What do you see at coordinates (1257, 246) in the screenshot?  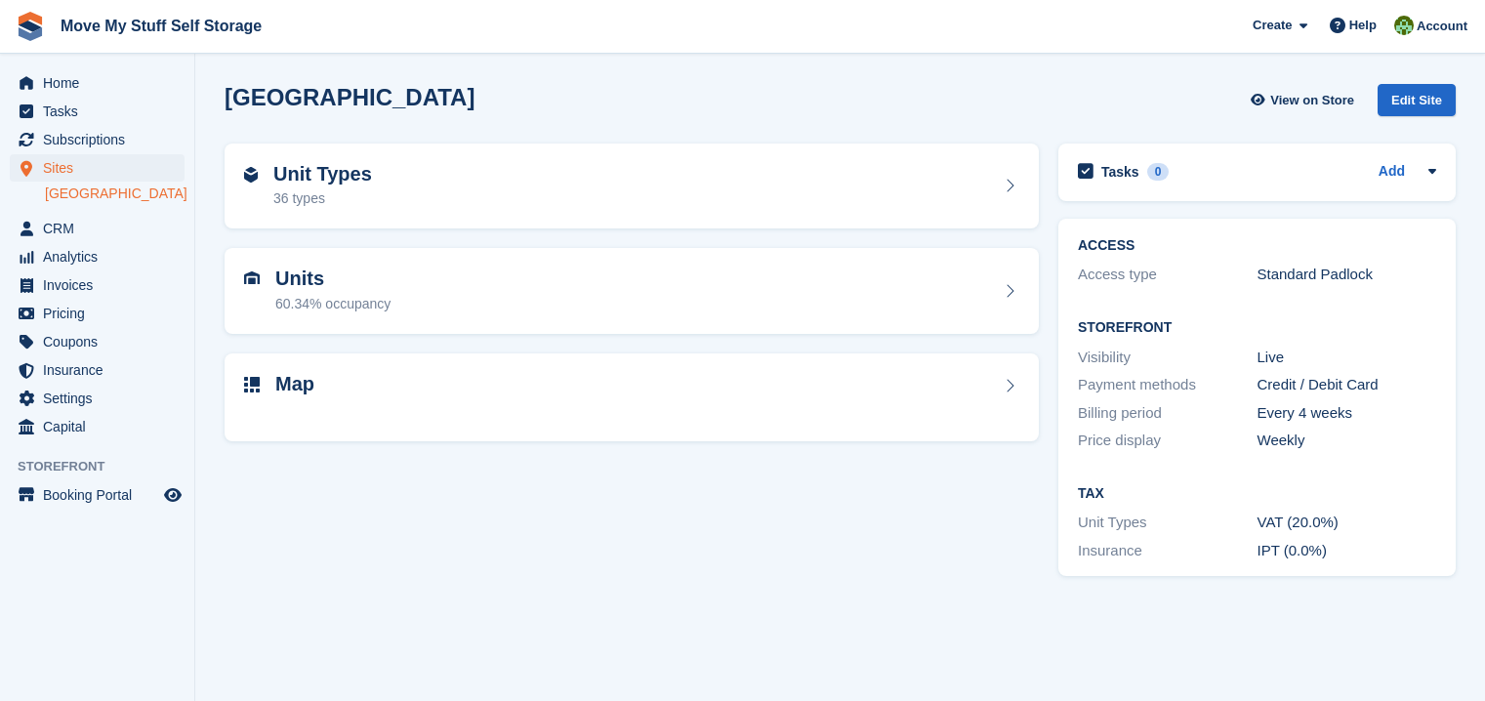 I see `h2: ACCESS` at bounding box center [1257, 246].